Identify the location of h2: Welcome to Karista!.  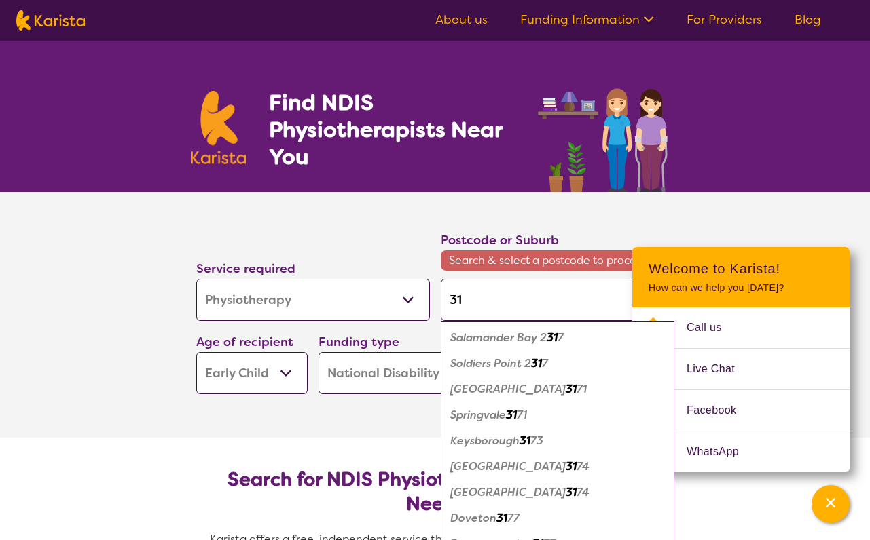
(741, 269).